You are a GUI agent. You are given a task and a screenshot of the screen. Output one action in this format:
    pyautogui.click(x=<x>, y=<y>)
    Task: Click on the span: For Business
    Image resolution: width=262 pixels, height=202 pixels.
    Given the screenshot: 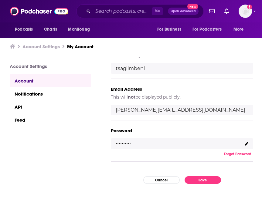 What is the action you would take?
    pyautogui.click(x=169, y=29)
    